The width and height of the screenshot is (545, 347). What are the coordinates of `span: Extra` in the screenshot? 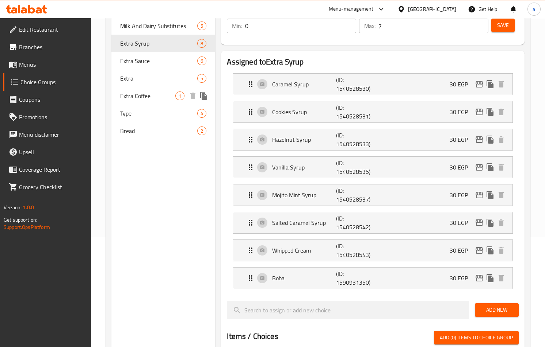 It's located at (159, 78).